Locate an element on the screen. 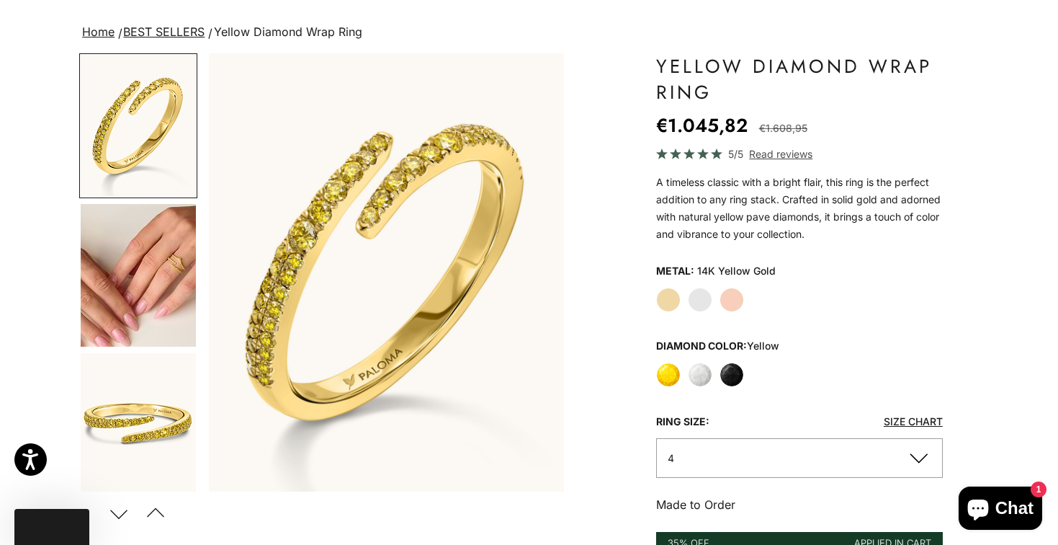 Image resolution: width=1058 pixels, height=545 pixels. compare-at-price: €1.608,95 is located at coordinates (783, 128).